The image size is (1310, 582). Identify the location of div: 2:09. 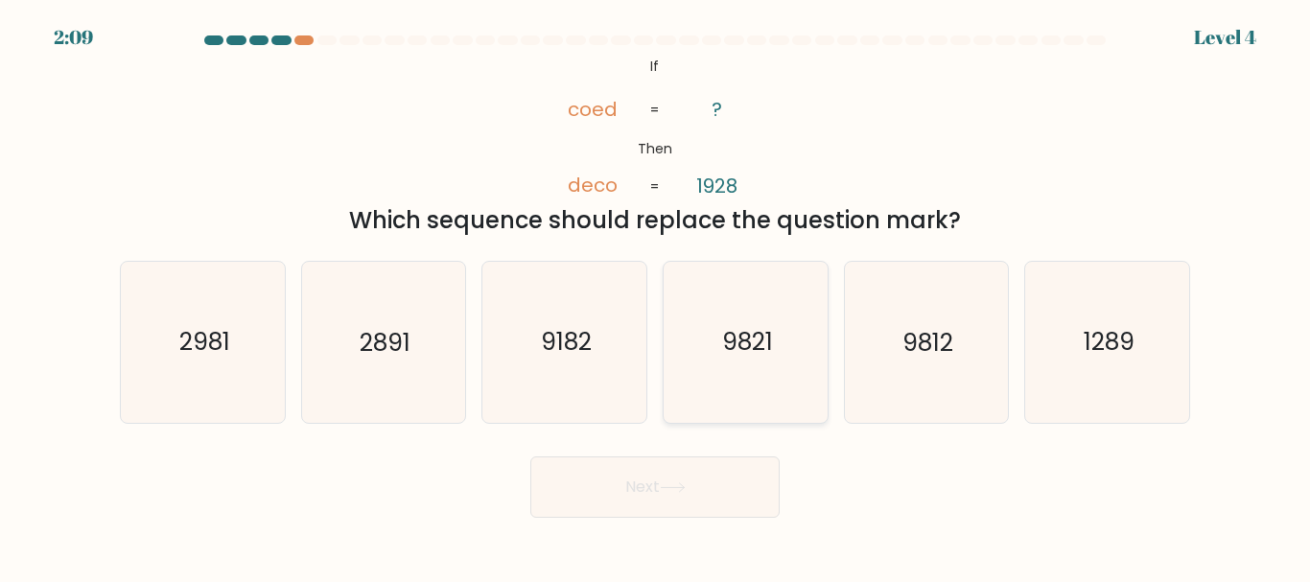
(73, 37).